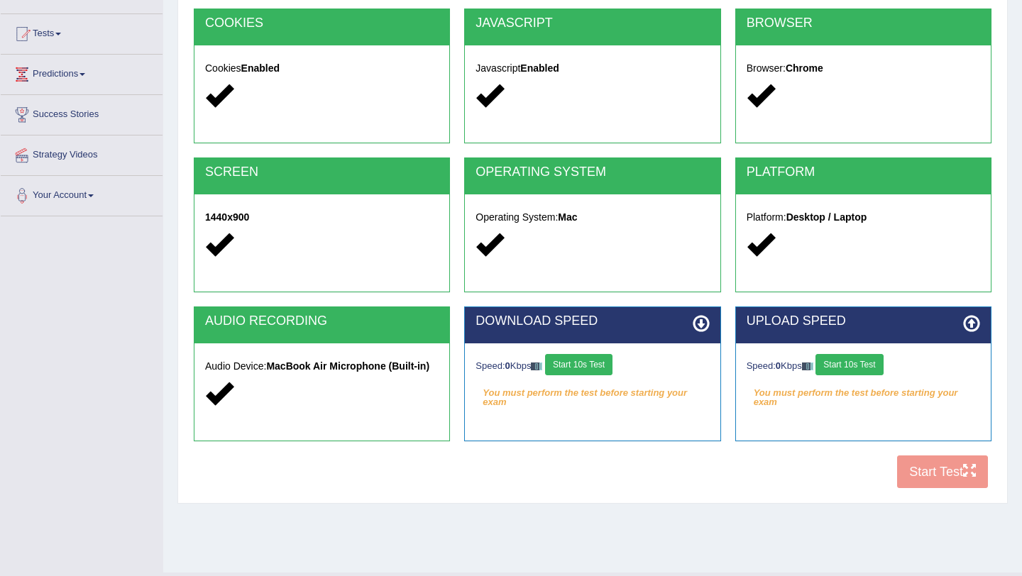 Image resolution: width=1022 pixels, height=576 pixels. Describe the element at coordinates (322, 366) in the screenshot. I see `h5: Audio Device:` at that location.